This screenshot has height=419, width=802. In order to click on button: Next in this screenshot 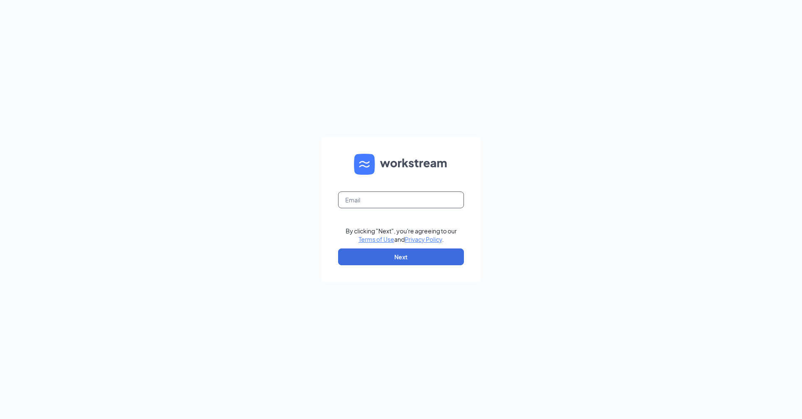, I will do `click(401, 257)`.